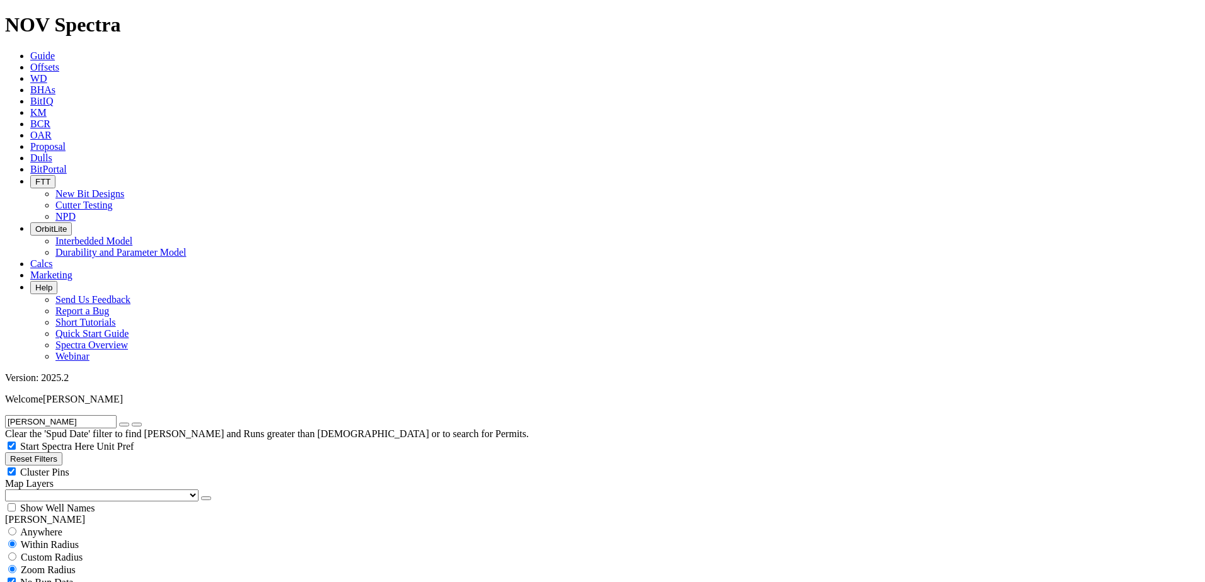 This screenshot has width=1205, height=582. I want to click on a: Durability and Parameter Model, so click(121, 252).